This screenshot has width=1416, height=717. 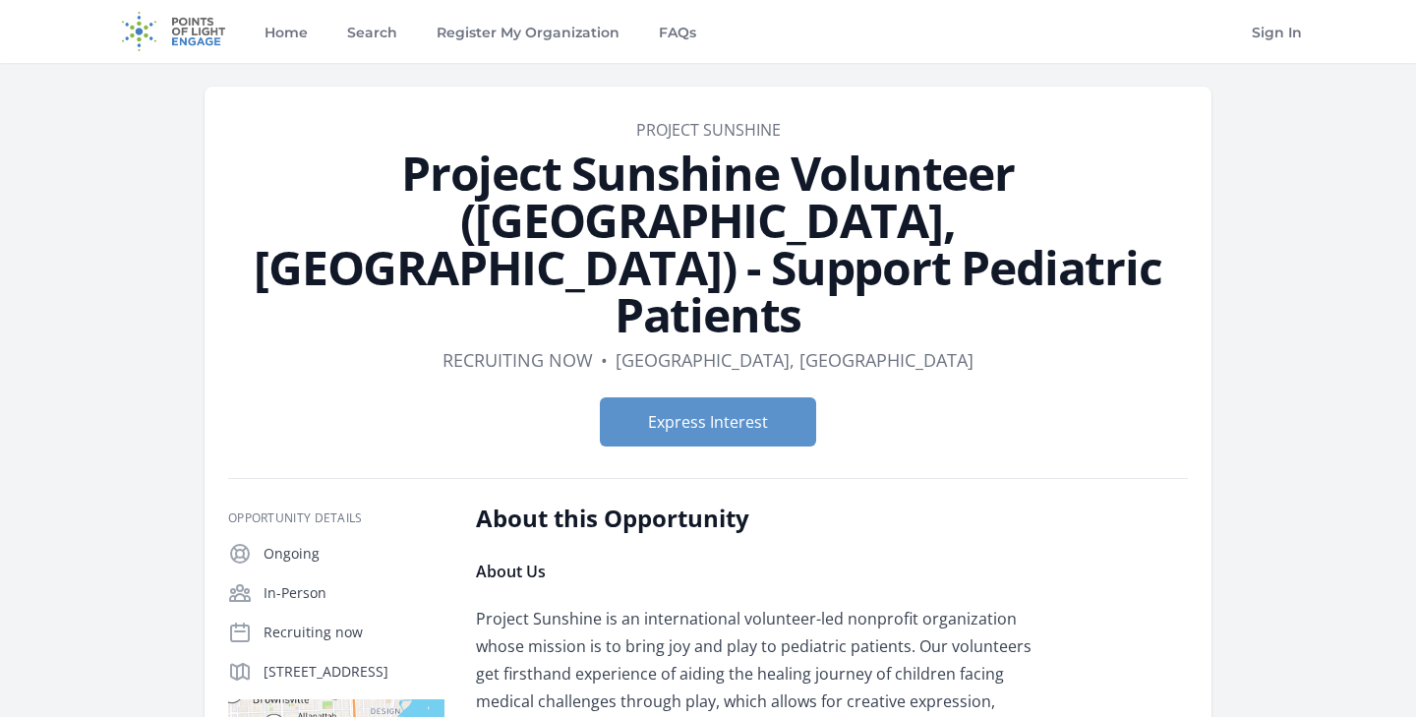 I want to click on button: Express Interest, so click(x=708, y=422).